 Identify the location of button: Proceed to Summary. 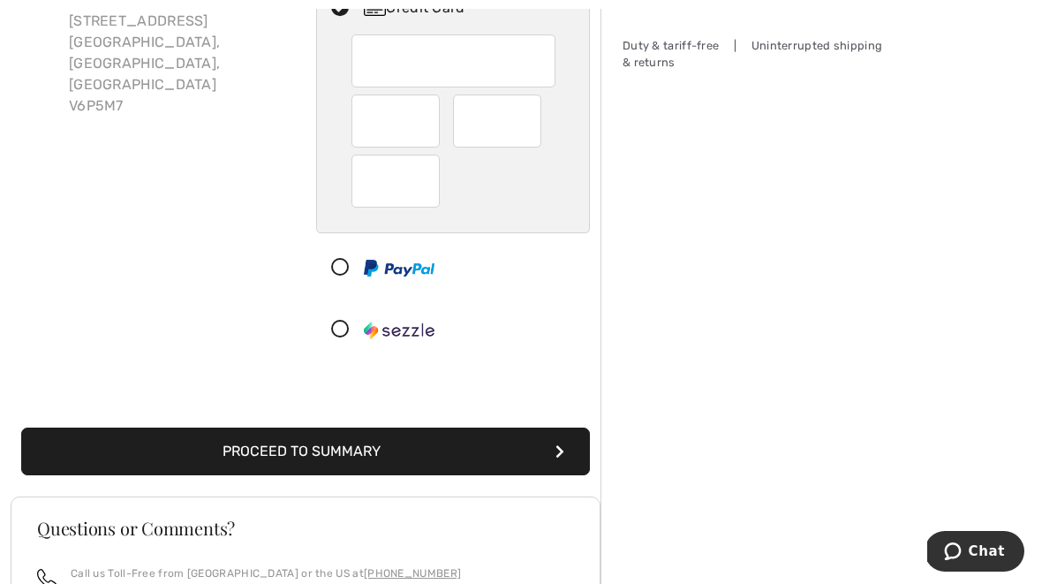
(306, 451).